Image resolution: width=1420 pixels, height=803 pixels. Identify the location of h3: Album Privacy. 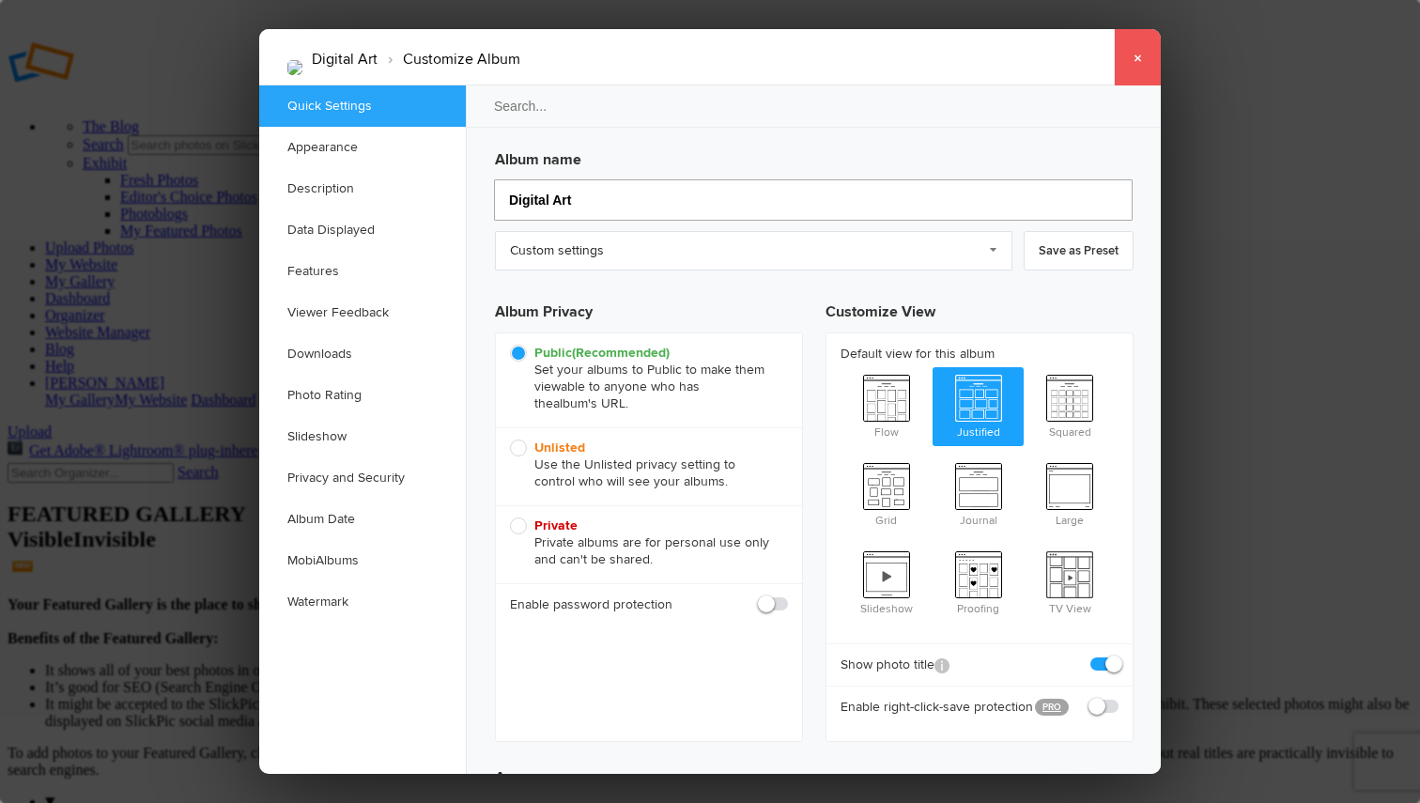
(649, 309).